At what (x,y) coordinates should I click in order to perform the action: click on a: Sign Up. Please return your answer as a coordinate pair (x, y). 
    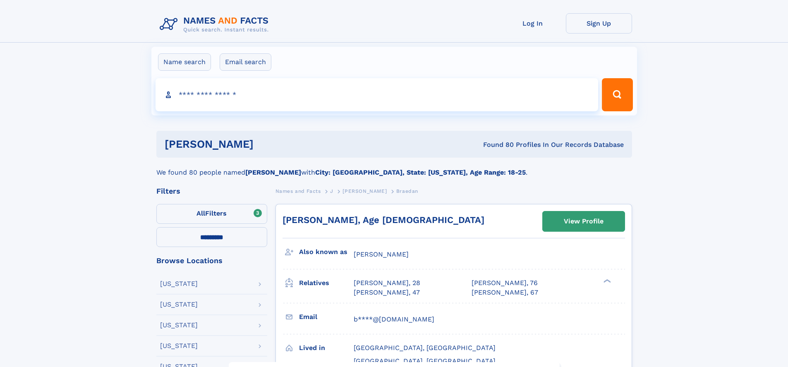
    Looking at the image, I should click on (599, 23).